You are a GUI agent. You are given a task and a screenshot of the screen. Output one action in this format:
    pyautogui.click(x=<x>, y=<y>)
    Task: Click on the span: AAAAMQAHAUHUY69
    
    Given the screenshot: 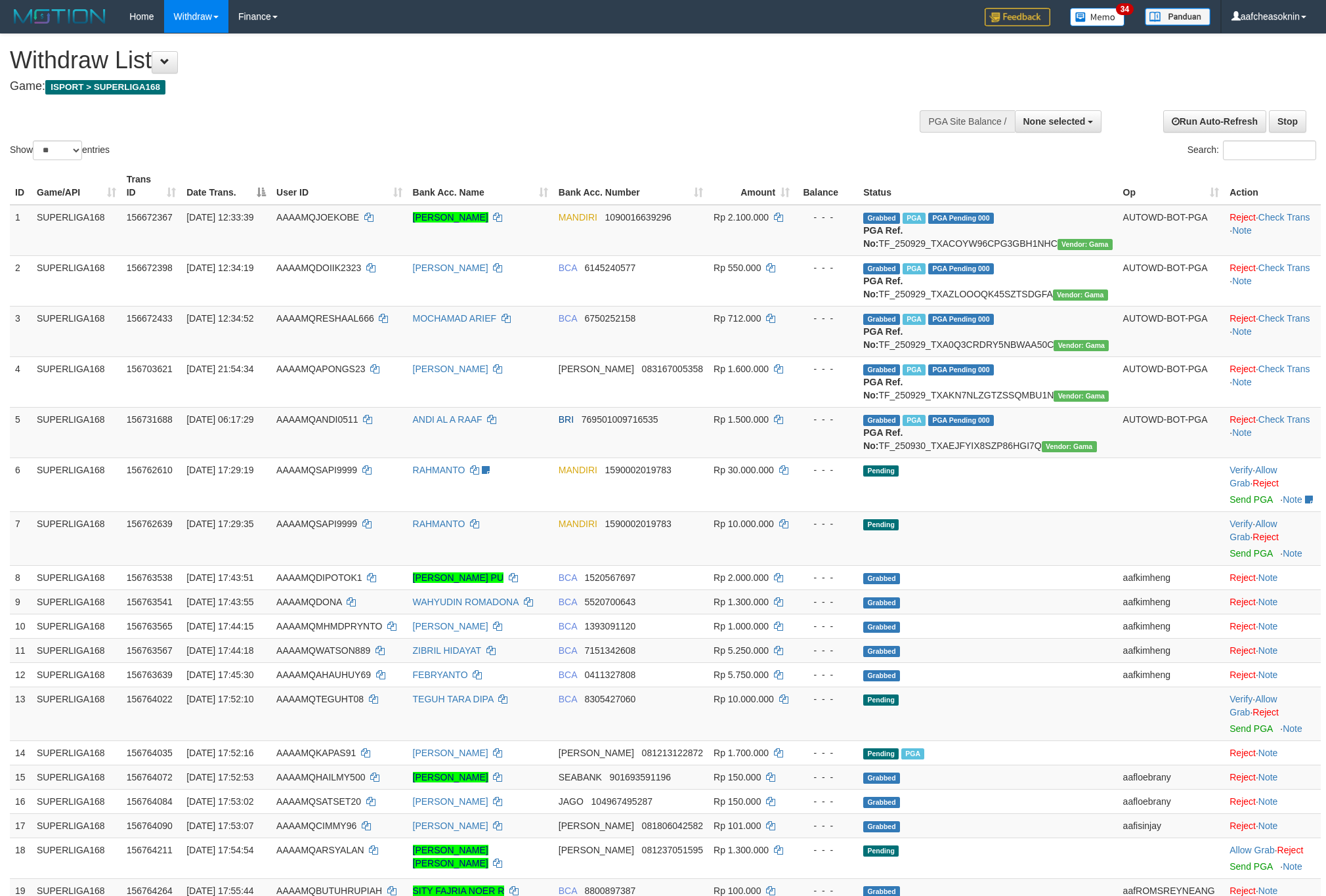 What is the action you would take?
    pyautogui.click(x=324, y=675)
    